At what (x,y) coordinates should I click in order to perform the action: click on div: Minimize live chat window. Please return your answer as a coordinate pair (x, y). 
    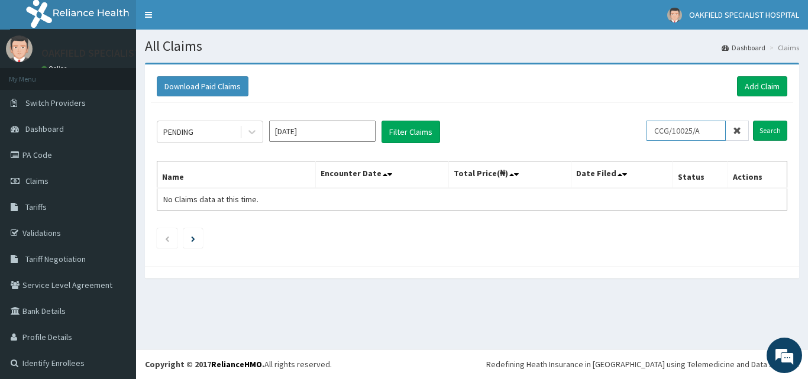
    Looking at the image, I should click on (208, 20).